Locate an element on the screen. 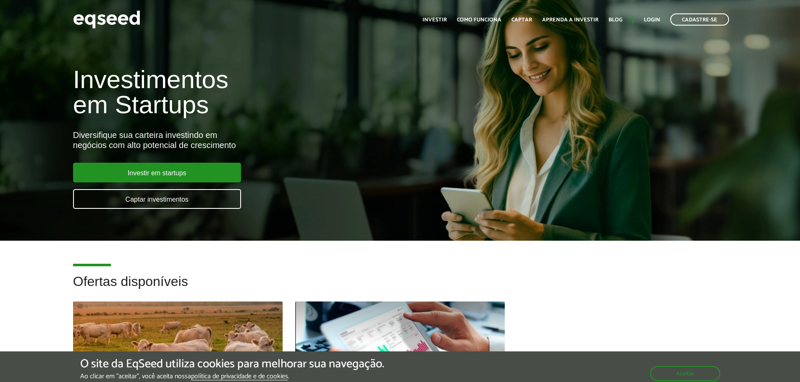 This screenshot has width=800, height=382. button: Aceitar is located at coordinates (685, 374).